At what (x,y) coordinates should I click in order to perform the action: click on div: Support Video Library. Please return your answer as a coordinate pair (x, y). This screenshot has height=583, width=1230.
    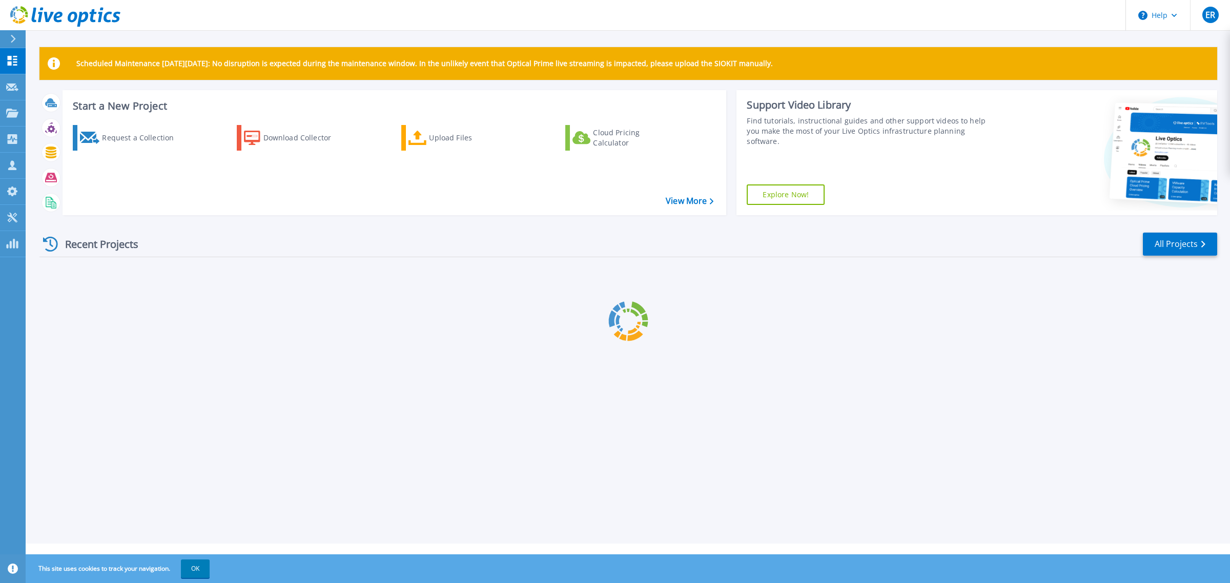
    Looking at the image, I should click on (870, 105).